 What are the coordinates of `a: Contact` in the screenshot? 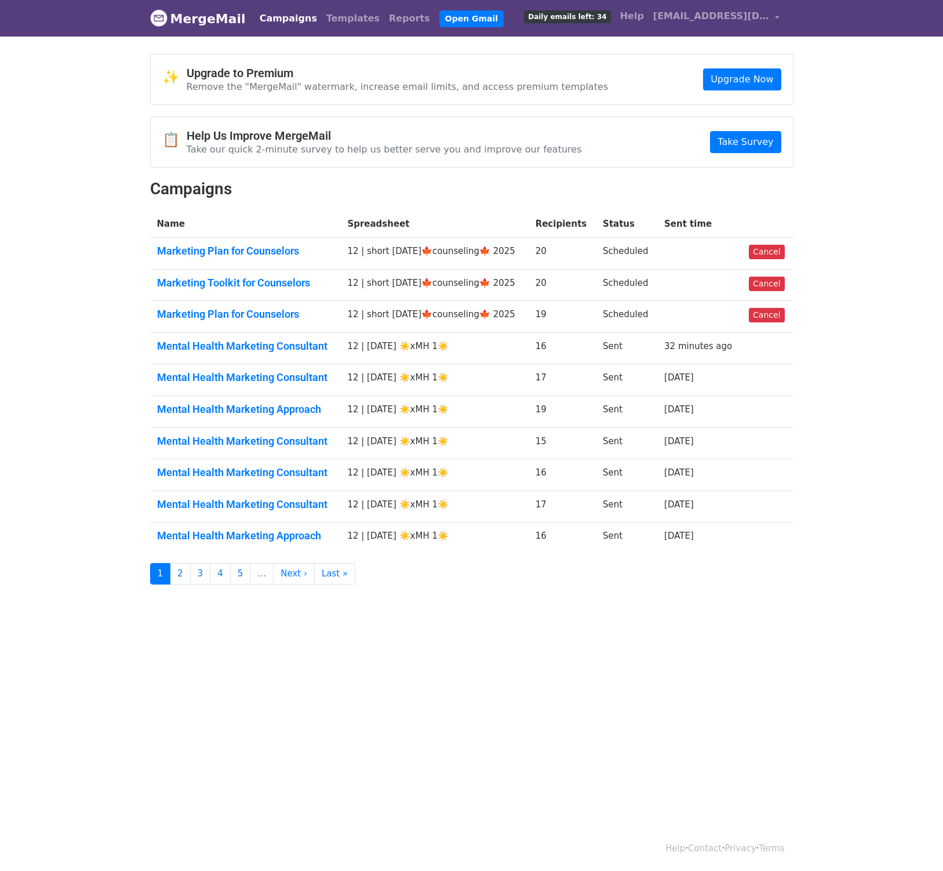 It's located at (705, 848).